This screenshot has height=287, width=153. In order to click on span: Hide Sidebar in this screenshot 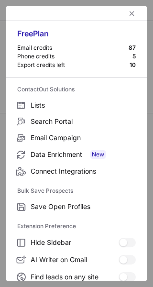, I will do `click(75, 243)`.